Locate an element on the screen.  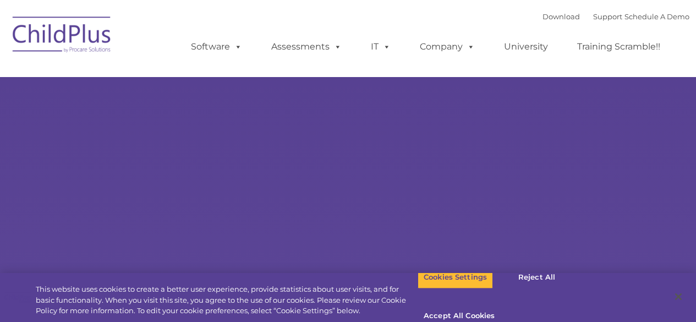
a: Training Scramble!! is located at coordinates (618, 47).